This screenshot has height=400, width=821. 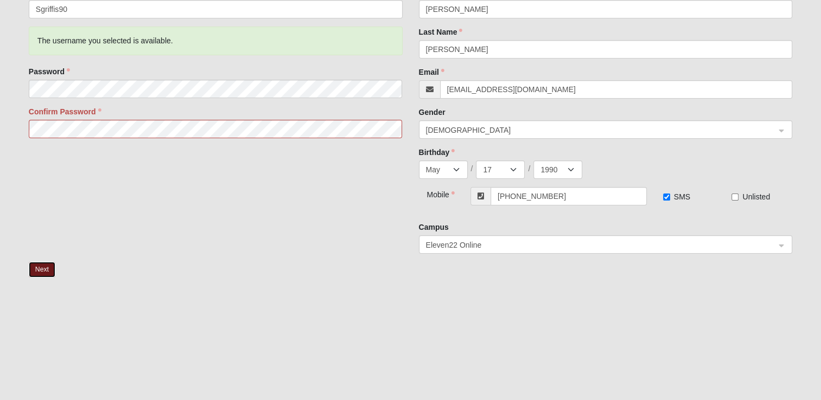 I want to click on label: Password, so click(x=49, y=72).